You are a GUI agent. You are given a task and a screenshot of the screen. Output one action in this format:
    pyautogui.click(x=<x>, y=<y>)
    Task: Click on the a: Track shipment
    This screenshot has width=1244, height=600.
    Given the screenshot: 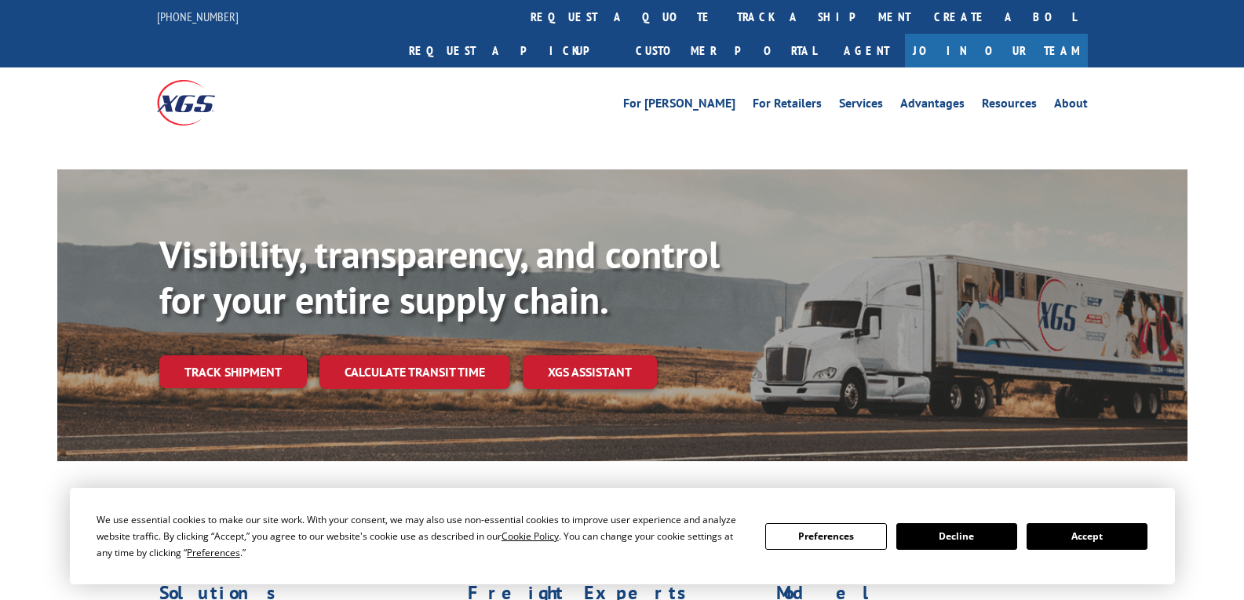 What is the action you would take?
    pyautogui.click(x=233, y=372)
    